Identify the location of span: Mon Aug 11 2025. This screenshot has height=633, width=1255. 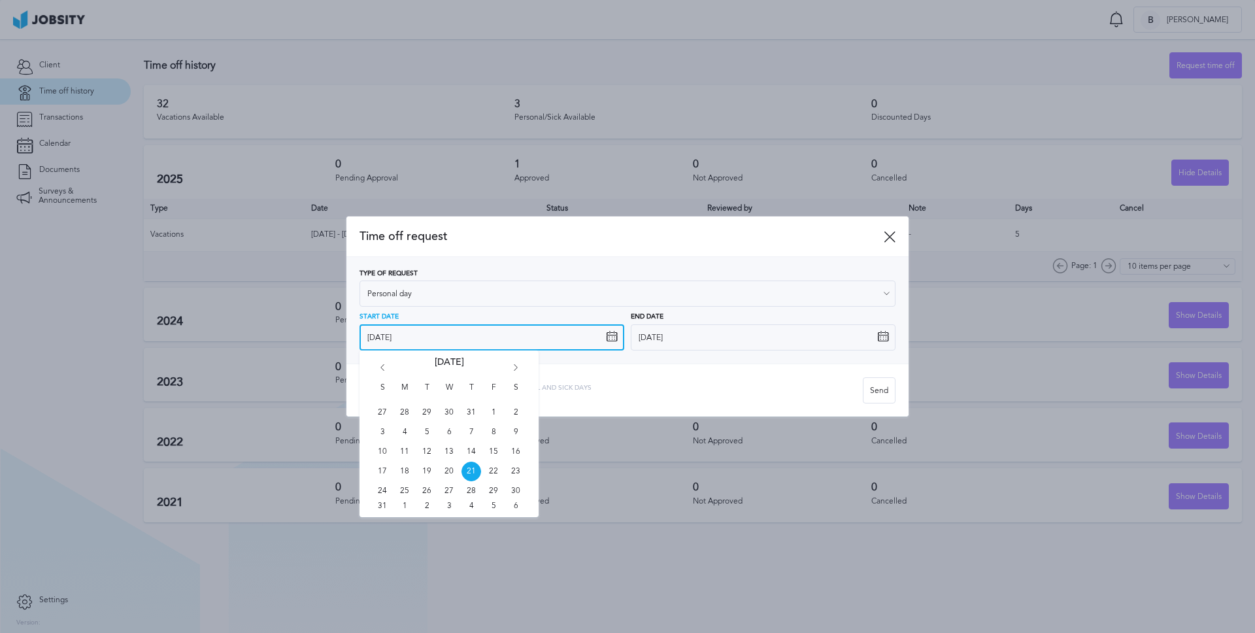
(404, 452).